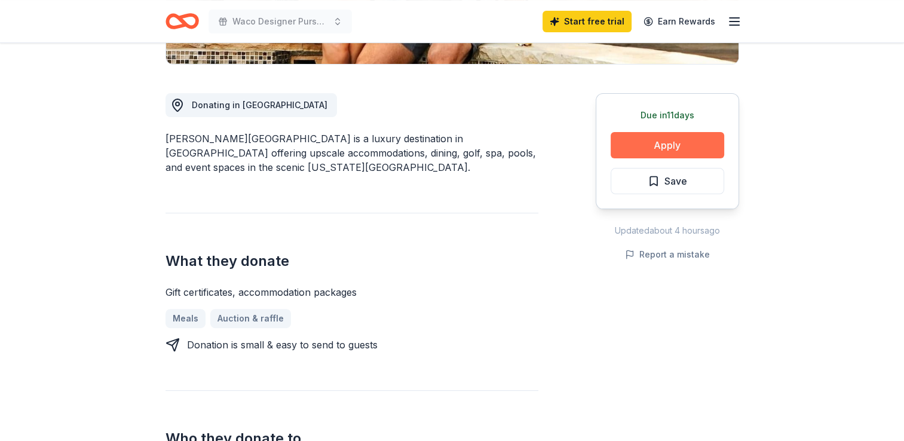 Image resolution: width=904 pixels, height=441 pixels. What do you see at coordinates (282, 345) in the screenshot?
I see `div: Donation is small & easy to send to guests` at bounding box center [282, 345].